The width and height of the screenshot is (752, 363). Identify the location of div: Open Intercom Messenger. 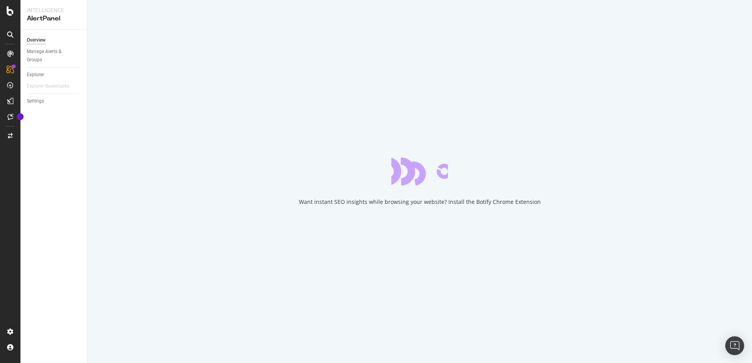
(734, 346).